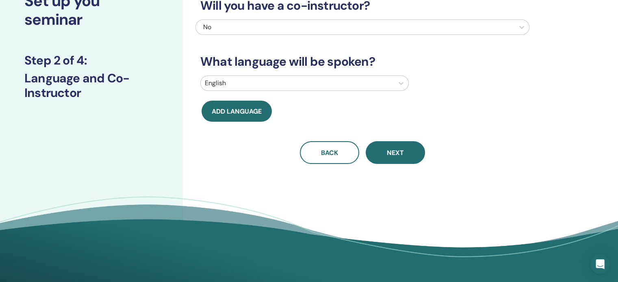 This screenshot has width=618, height=282. Describe the element at coordinates (363, 62) in the screenshot. I see `h3: What language will be spoken?` at that location.